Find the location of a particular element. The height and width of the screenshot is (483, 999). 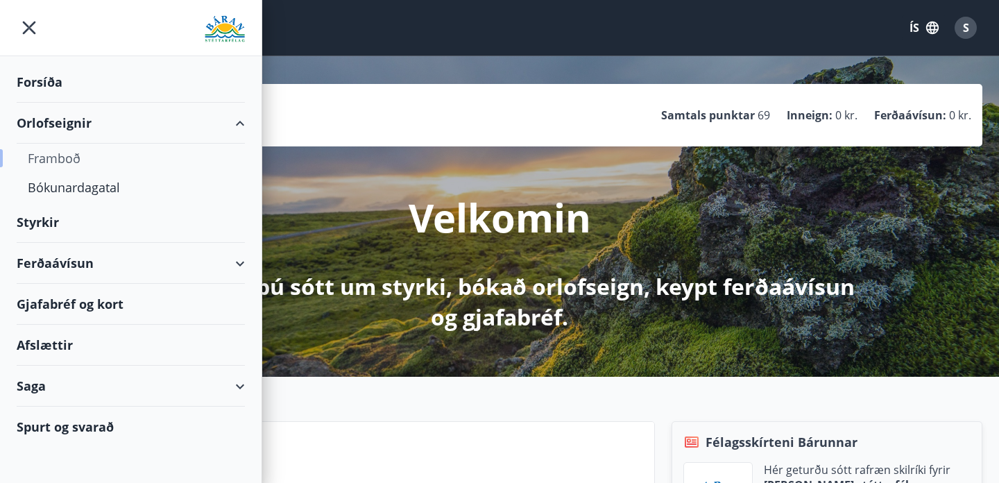

span: Félagsskírteni Bárunnar is located at coordinates (781, 442).